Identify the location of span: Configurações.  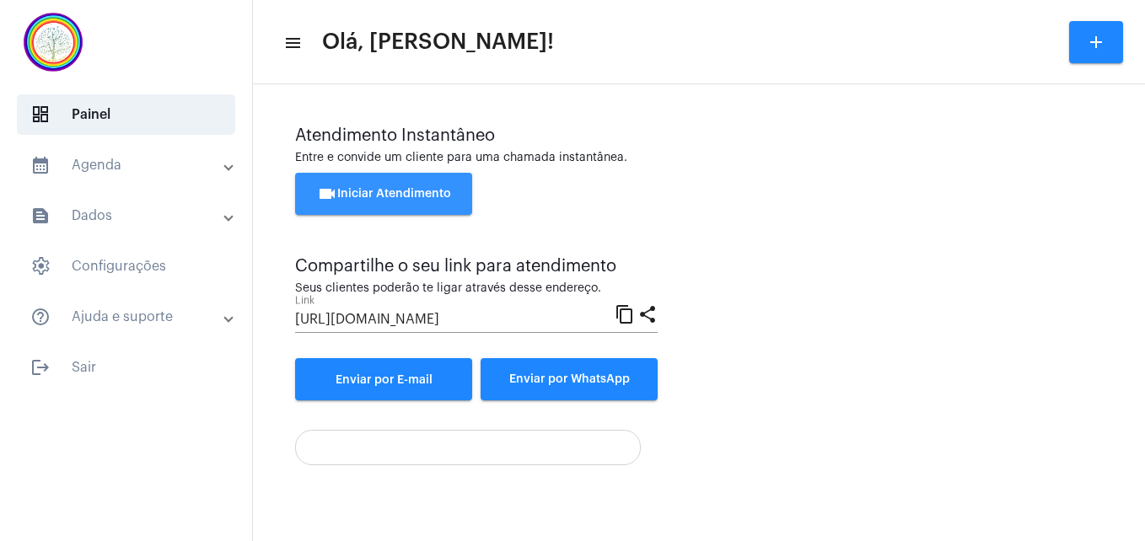
(126, 266).